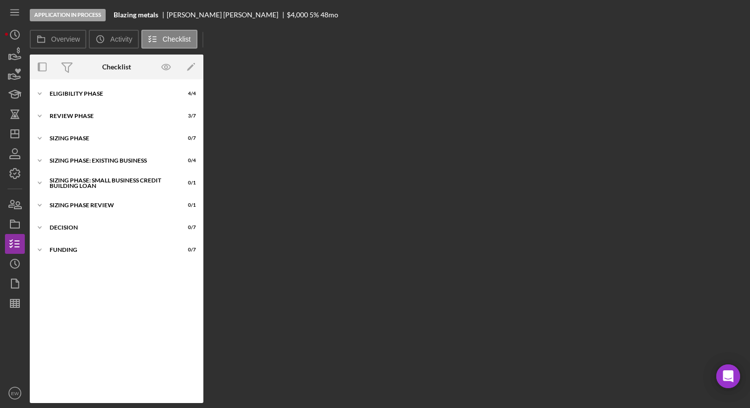 This screenshot has height=408, width=750. Describe the element at coordinates (58, 39) in the screenshot. I see `button: Overview` at that location.